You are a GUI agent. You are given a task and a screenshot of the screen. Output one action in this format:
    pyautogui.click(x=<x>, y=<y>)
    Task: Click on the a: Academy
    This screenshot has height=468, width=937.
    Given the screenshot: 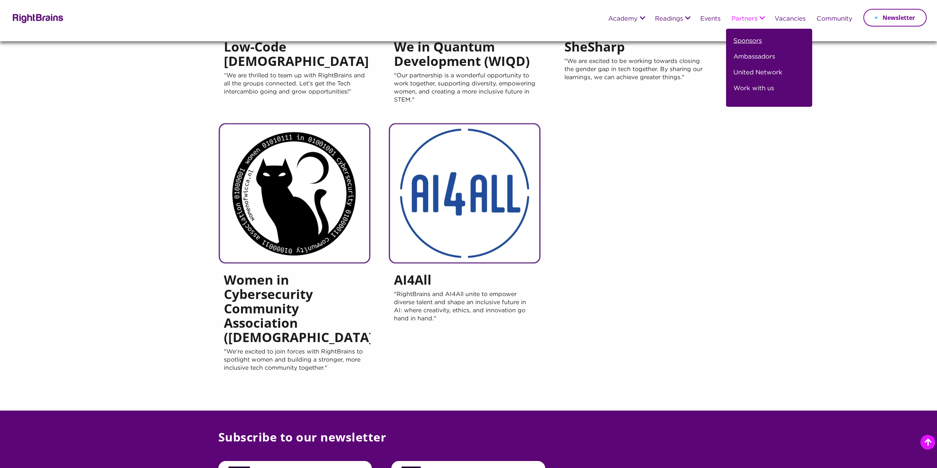 What is the action you would take?
    pyautogui.click(x=623, y=19)
    